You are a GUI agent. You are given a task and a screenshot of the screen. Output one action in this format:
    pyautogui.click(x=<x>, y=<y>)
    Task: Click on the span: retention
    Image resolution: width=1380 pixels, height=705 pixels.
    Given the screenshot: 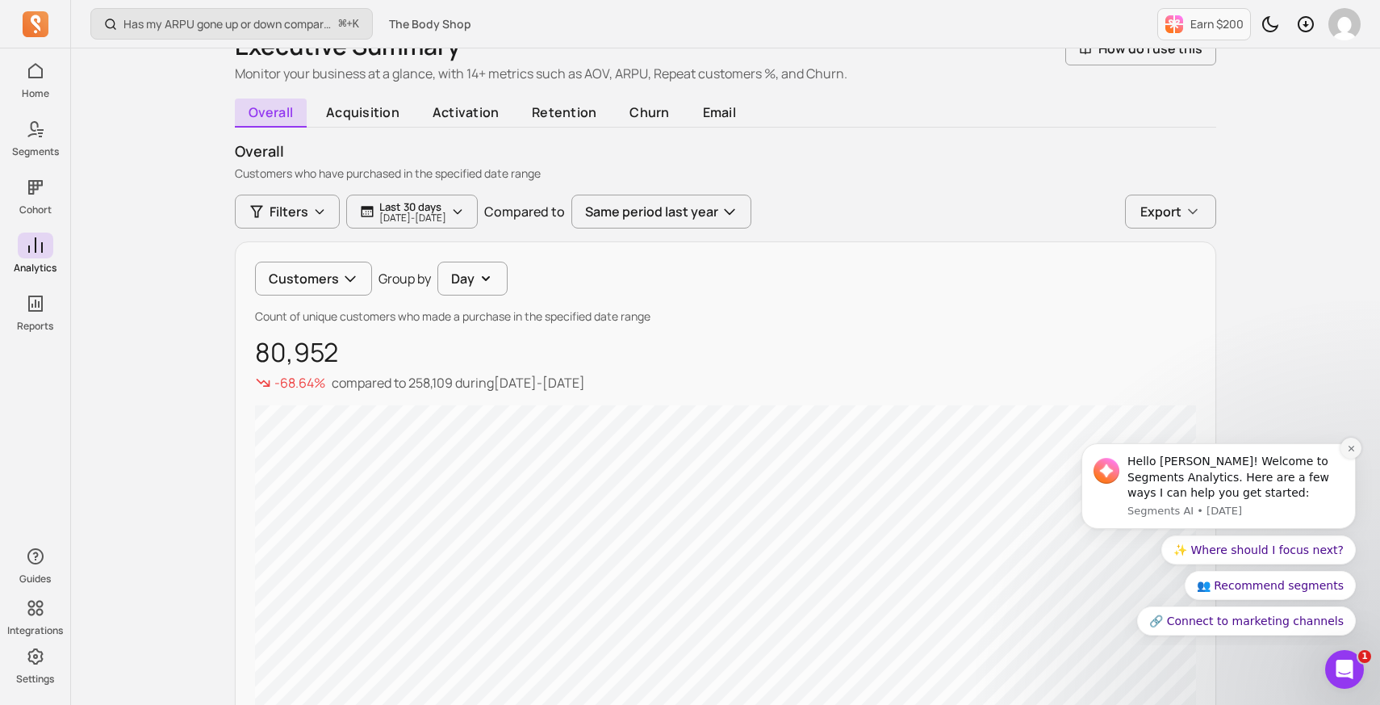 What is the action you would take?
    pyautogui.click(x=564, y=112)
    